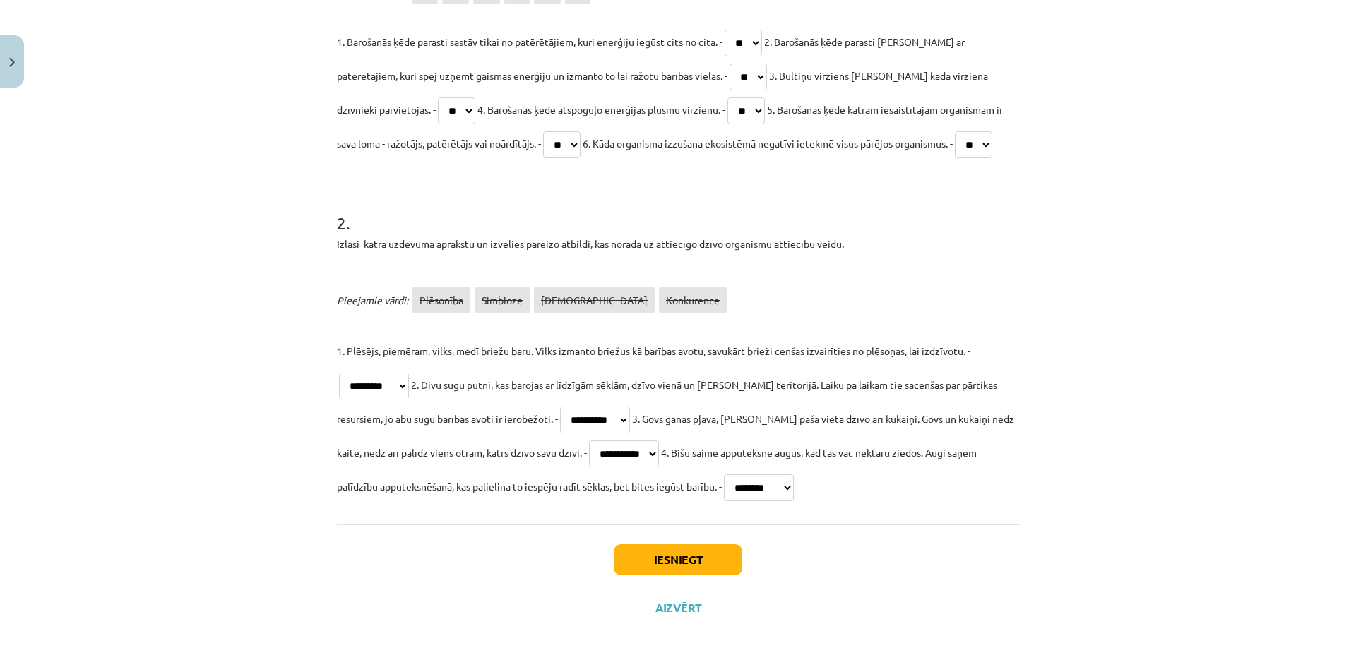 The width and height of the screenshot is (1356, 667). I want to click on img: icon-close-lesson-0947bae3869378f0d4975bcd49f059093ad1ed9edebbc8119c70593378902aed.svg, so click(12, 62).